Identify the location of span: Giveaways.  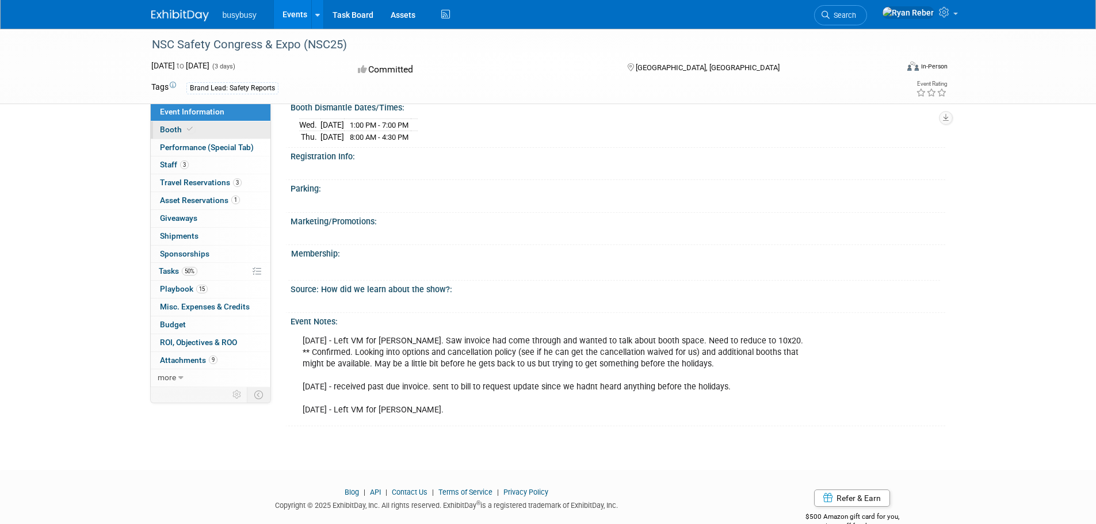
(178, 218).